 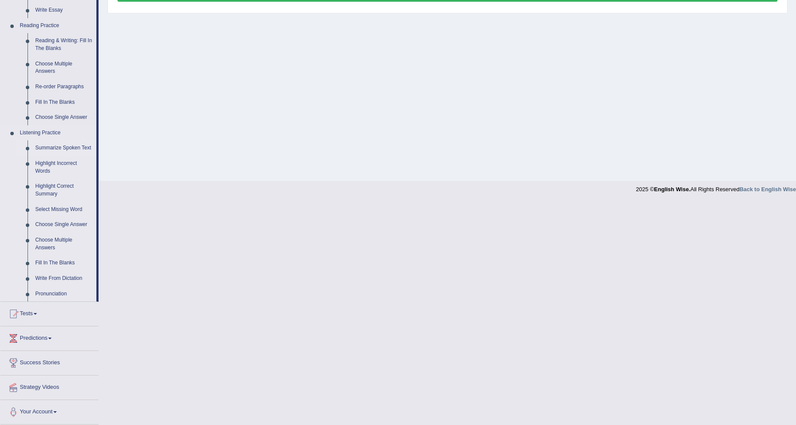 I want to click on a: Reading & Writing: Fill In The Blanks, so click(x=64, y=44).